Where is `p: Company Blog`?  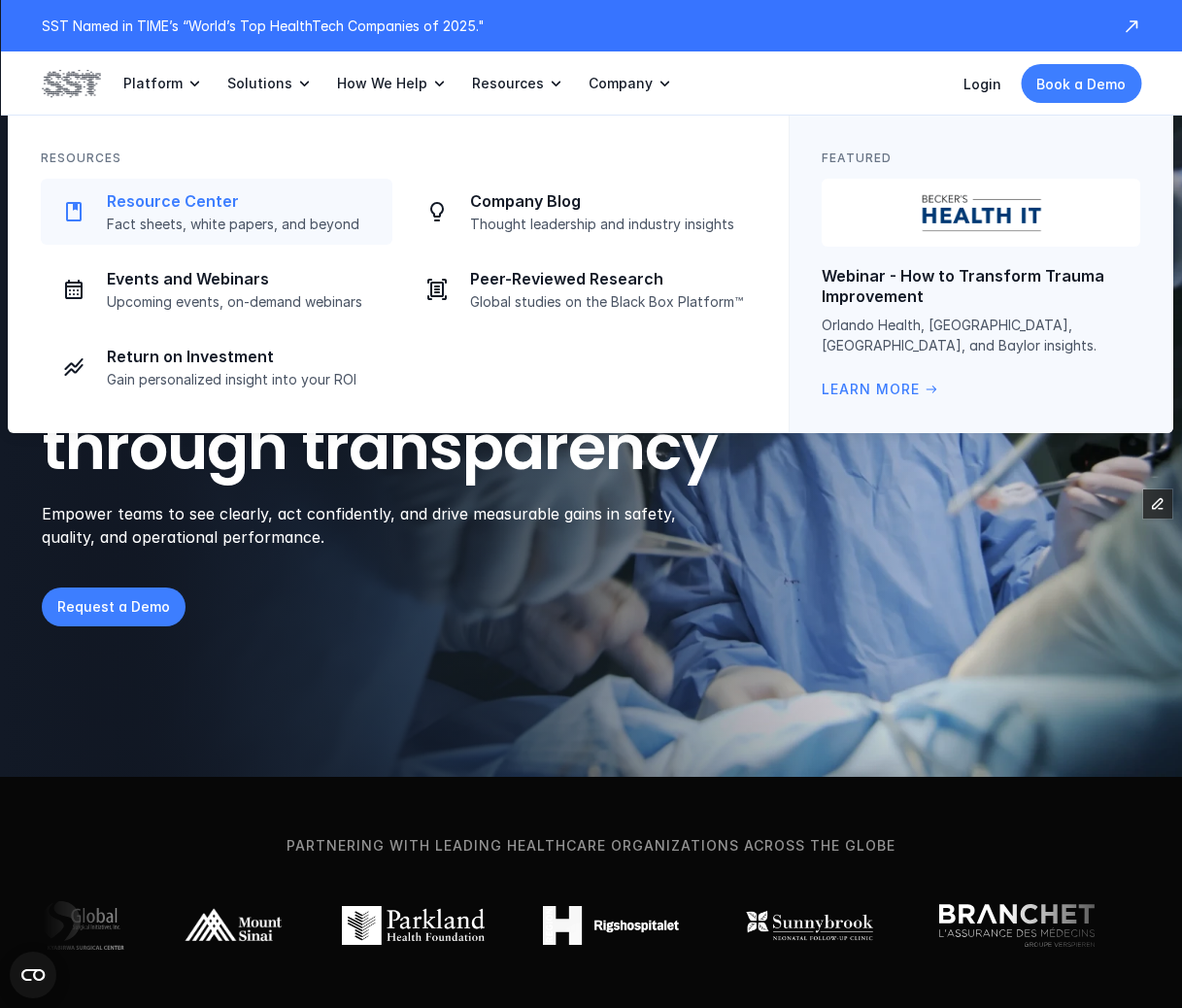
p: Company Blog is located at coordinates (607, 201).